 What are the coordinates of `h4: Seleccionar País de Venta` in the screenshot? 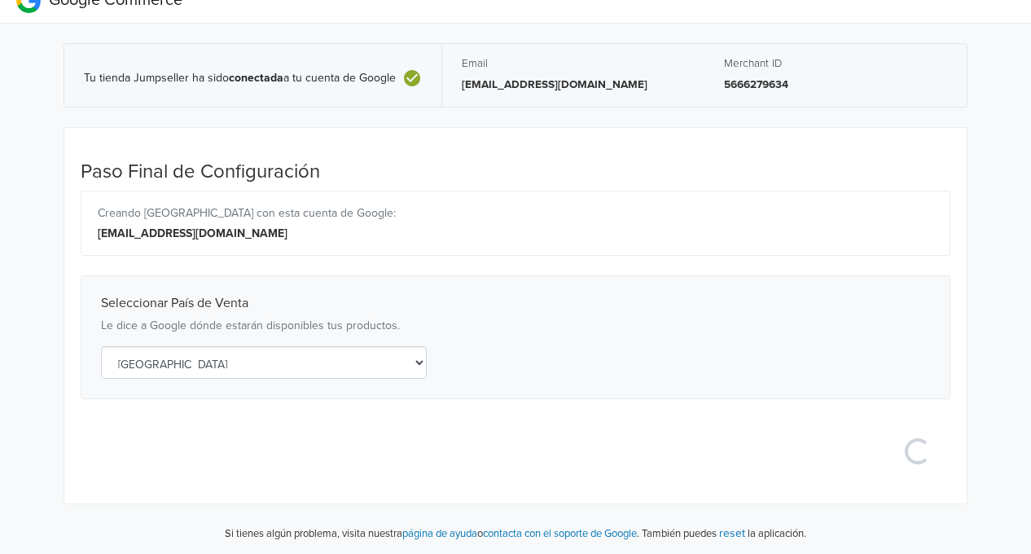 It's located at (515, 303).